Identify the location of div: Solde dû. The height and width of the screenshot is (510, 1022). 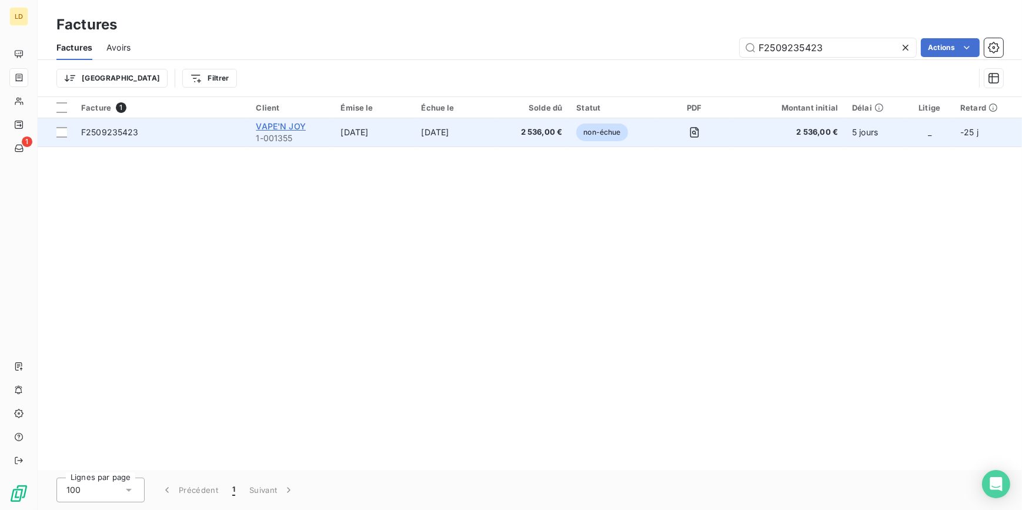
(532, 108).